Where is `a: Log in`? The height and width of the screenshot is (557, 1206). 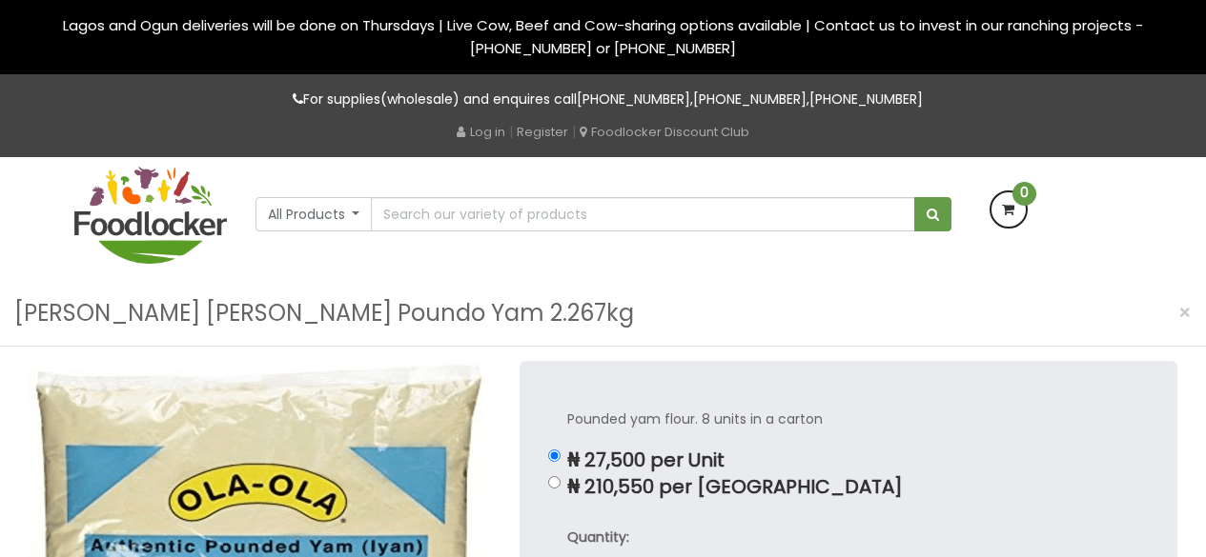
a: Log in is located at coordinates (480, 132).